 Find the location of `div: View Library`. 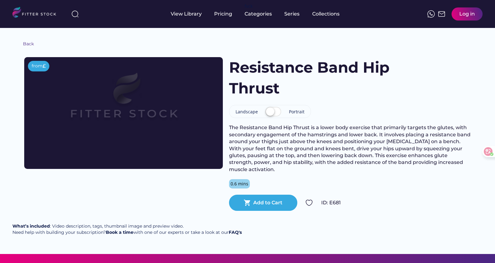

div: View Library is located at coordinates (186, 14).